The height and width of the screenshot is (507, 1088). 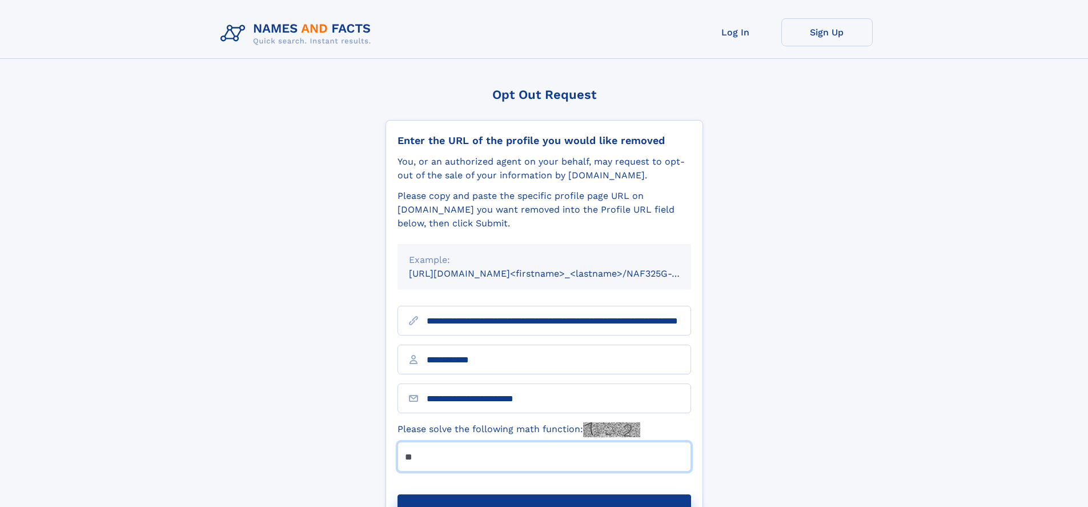 What do you see at coordinates (544, 140) in the screenshot?
I see `div: Enter the URL of the profile you would like removed` at bounding box center [544, 140].